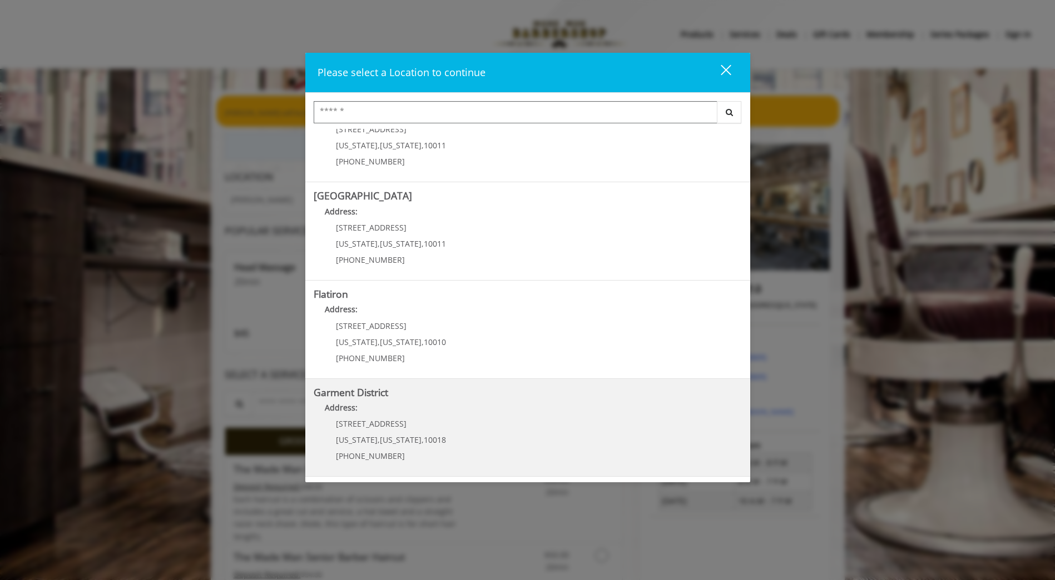  What do you see at coordinates (515, 112) in the screenshot?
I see `input: Search Center` at bounding box center [515, 112].